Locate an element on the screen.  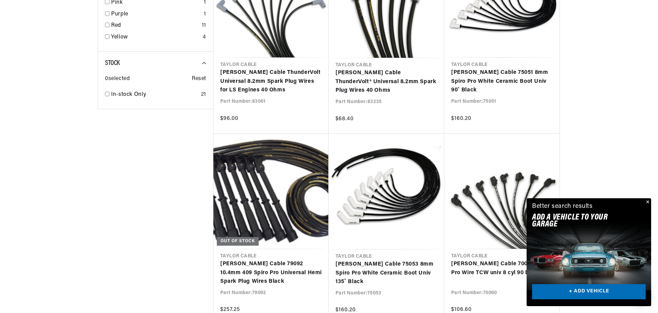
div: 4 is located at coordinates (205, 37).